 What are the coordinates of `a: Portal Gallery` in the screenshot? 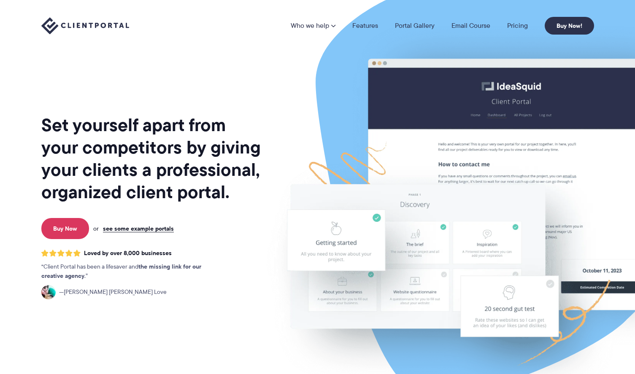 It's located at (415, 26).